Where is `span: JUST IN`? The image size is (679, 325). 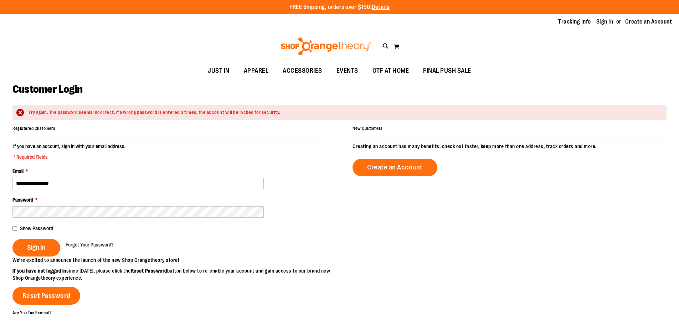 span: JUST IN is located at coordinates (218, 71).